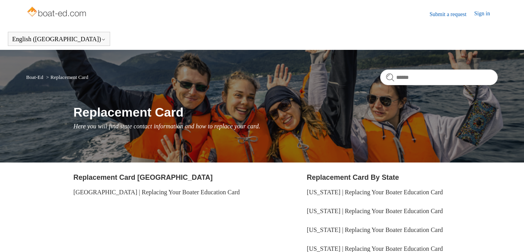 Image resolution: width=524 pixels, height=252 pixels. What do you see at coordinates (57, 13) in the screenshot?
I see `img: Boat-Ed Help Center home page` at bounding box center [57, 13].